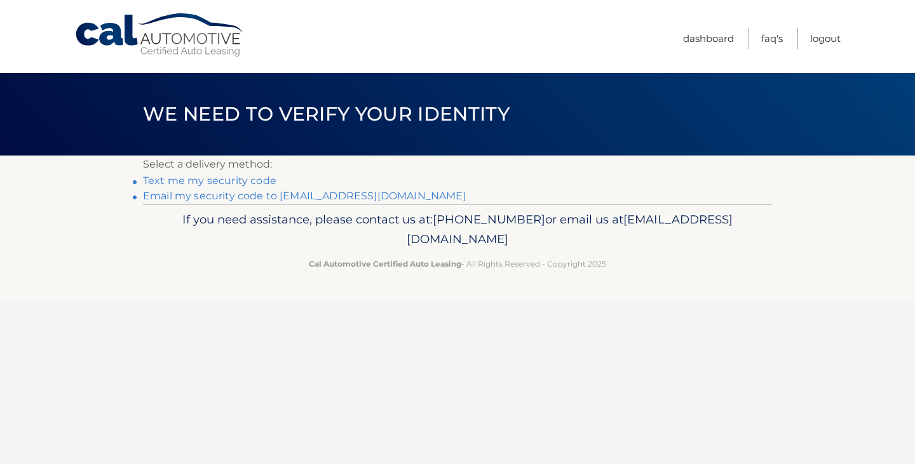 The image size is (915, 464). What do you see at coordinates (385, 264) in the screenshot?
I see `strong: Cal Automotive Certified Auto Leasing` at bounding box center [385, 264].